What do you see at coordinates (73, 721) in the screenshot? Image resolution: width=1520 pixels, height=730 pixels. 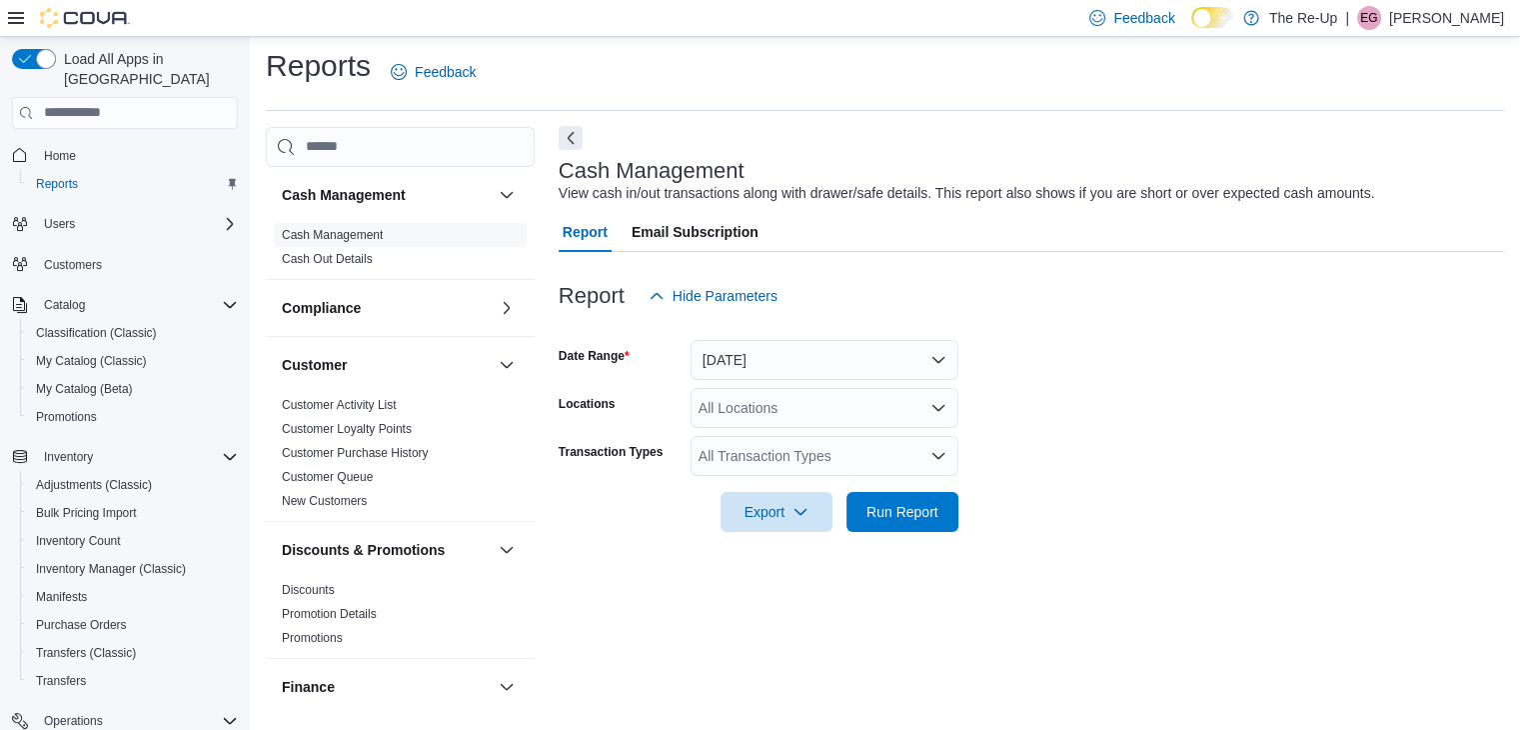 I see `span: Operations` at bounding box center [73, 721].